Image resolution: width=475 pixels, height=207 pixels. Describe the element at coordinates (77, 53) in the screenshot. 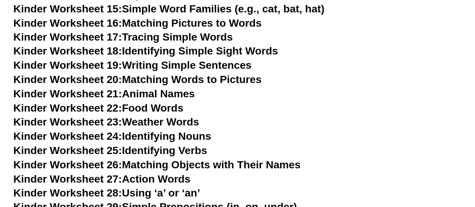

I see `span: Kinder Worksheet 18:` at that location.